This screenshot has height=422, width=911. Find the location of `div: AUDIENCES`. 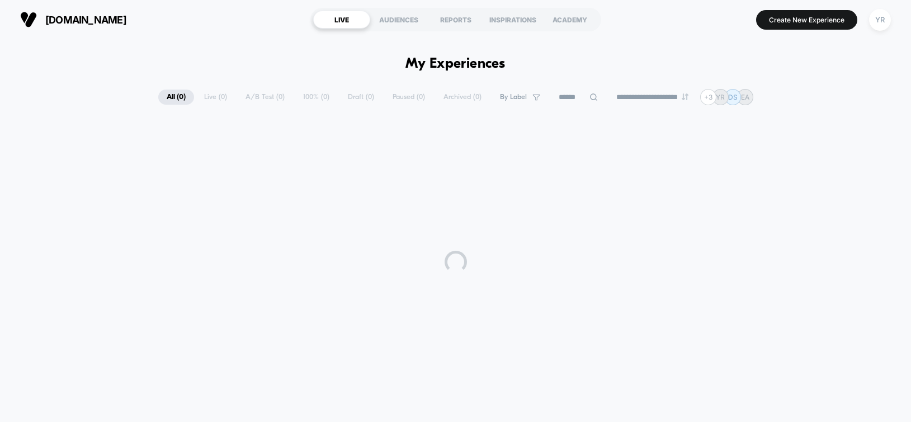

div: AUDIENCES is located at coordinates (399, 20).